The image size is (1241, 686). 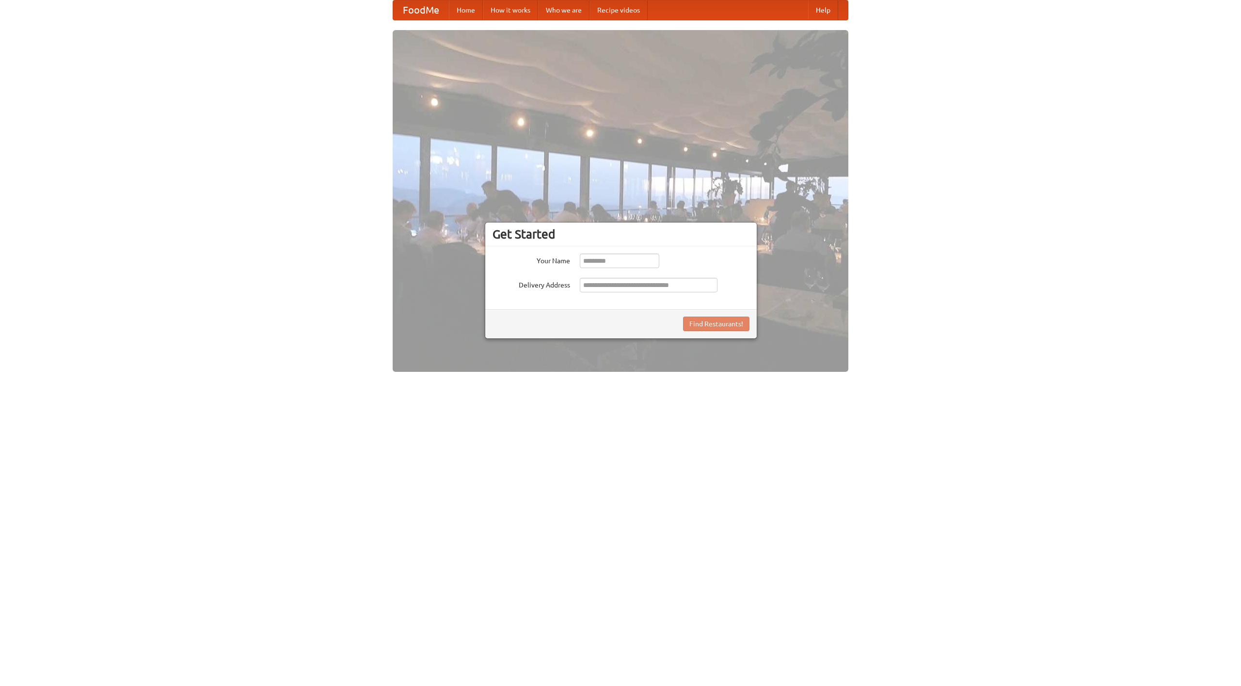 I want to click on a: Home, so click(x=466, y=10).